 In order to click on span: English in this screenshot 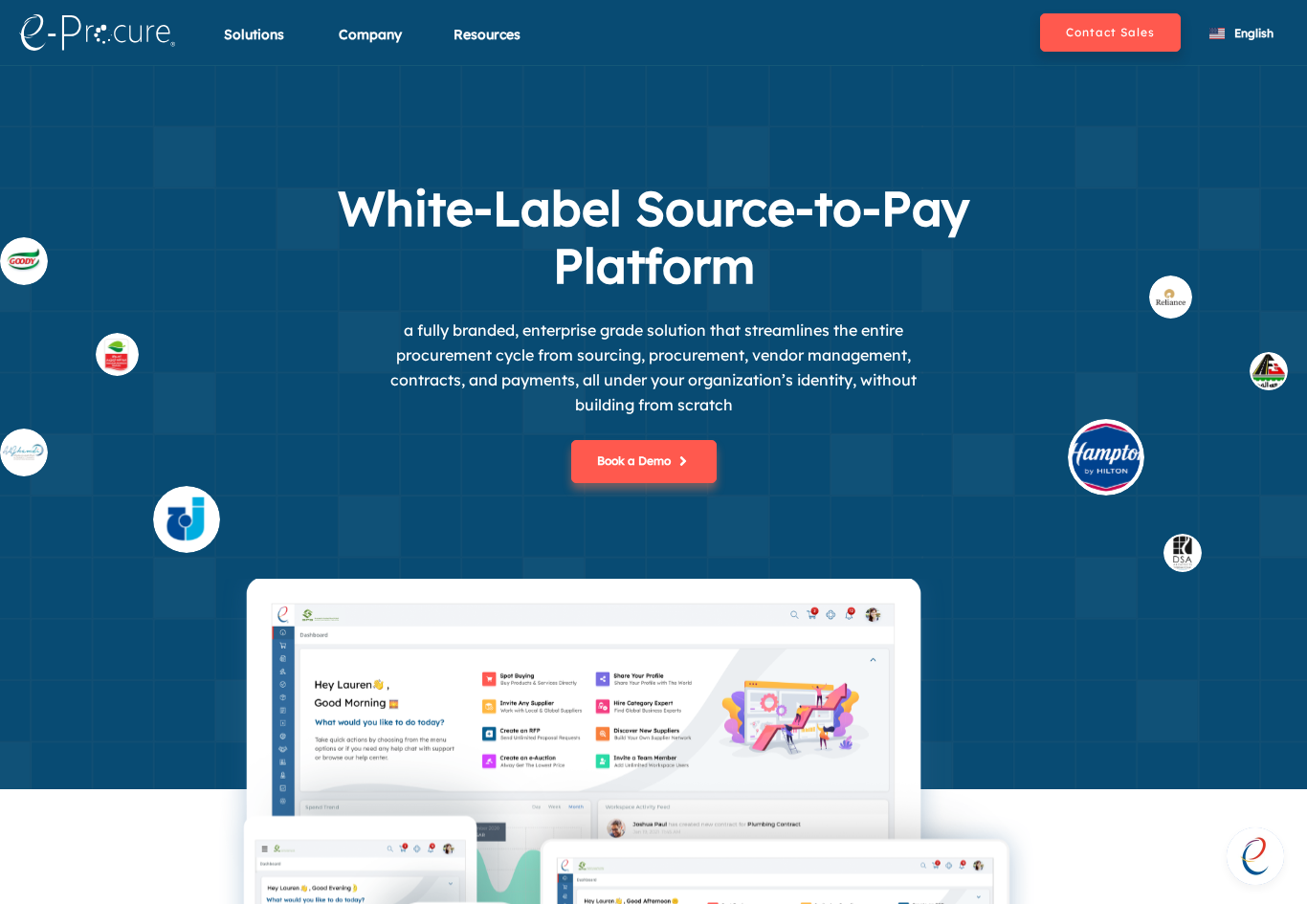, I will do `click(1254, 33)`.